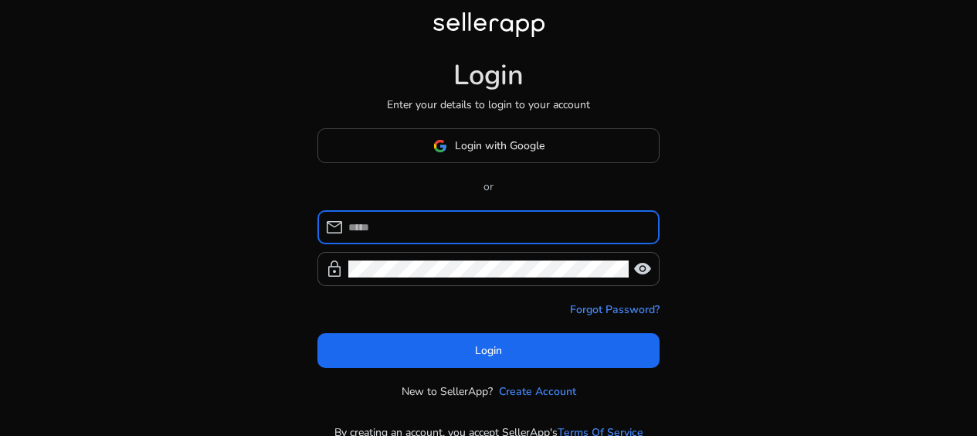 The width and height of the screenshot is (977, 436). Describe the element at coordinates (334, 227) in the screenshot. I see `span: mail` at that location.